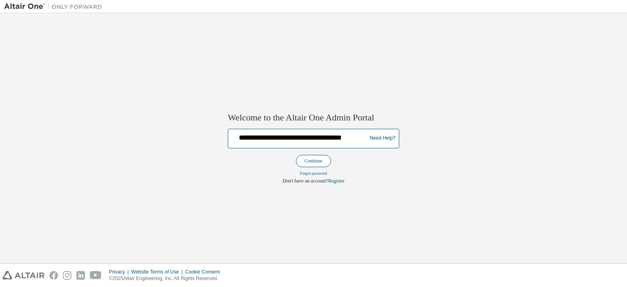 This screenshot has width=627, height=287. I want to click on a: Register, so click(336, 181).